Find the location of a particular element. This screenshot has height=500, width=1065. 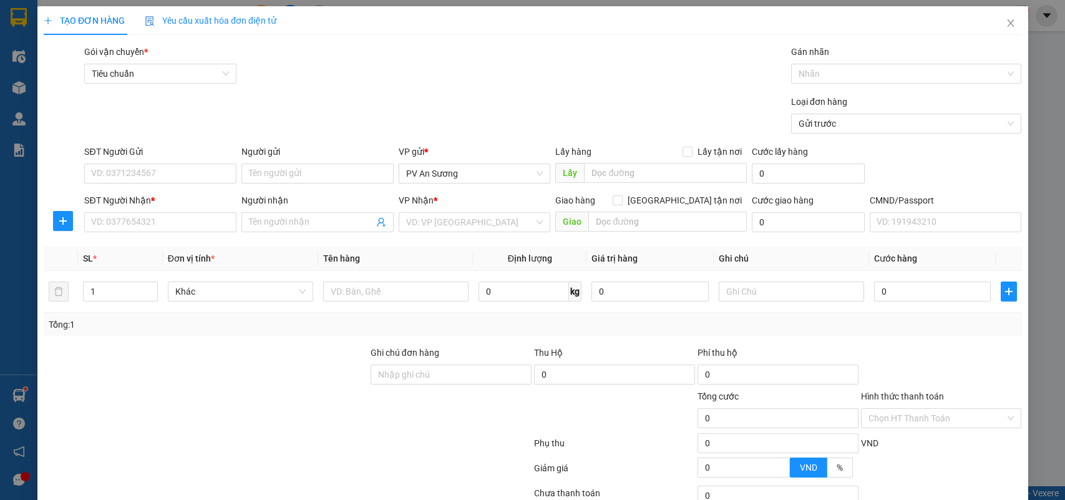

img: icon is located at coordinates (150, 21).